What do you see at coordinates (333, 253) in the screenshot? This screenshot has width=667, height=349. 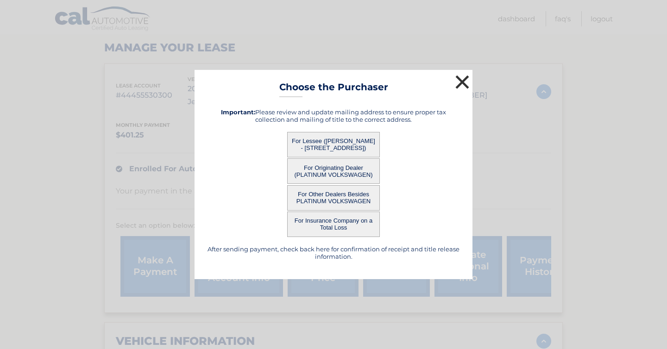 I see `h5: After sending payment, check back here for confirmation of receipt and title release information.` at bounding box center [333, 253].